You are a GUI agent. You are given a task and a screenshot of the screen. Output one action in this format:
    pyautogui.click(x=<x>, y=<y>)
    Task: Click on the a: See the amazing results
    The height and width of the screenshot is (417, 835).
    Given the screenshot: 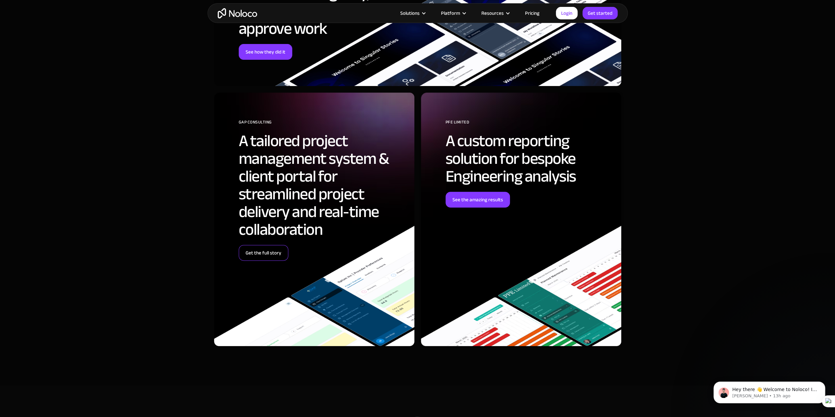 What is the action you would take?
    pyautogui.click(x=478, y=200)
    